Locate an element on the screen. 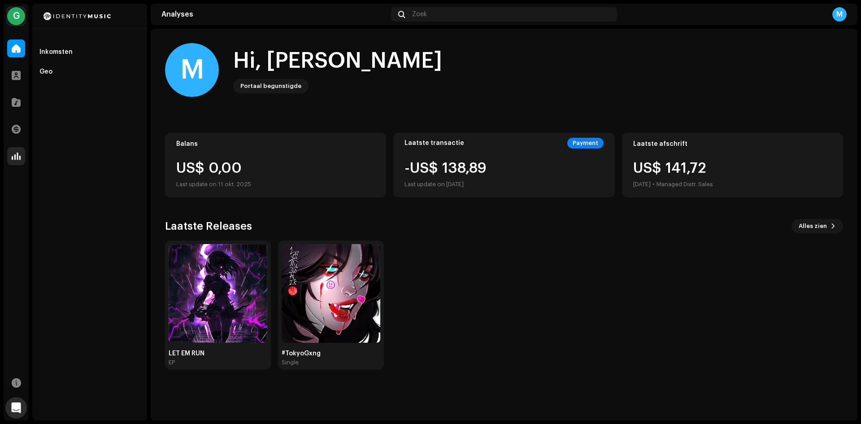 The image size is (861, 424). img: 5e861586-7711-477d-989d-4cb45e8d3059 is located at coordinates (218, 293).